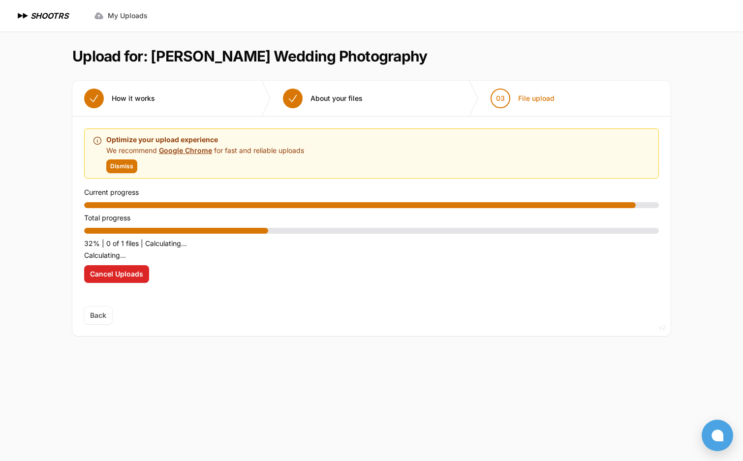  Describe the element at coordinates (536, 98) in the screenshot. I see `span: File upload` at that location.